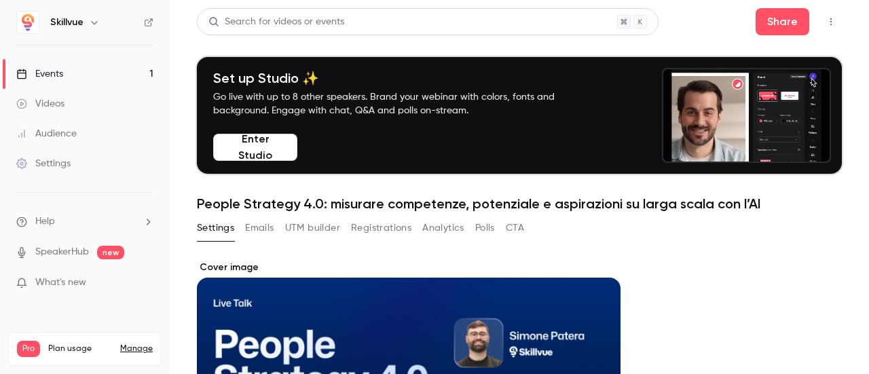 This screenshot has width=869, height=374. Describe the element at coordinates (111, 252) in the screenshot. I see `span: new` at that location.